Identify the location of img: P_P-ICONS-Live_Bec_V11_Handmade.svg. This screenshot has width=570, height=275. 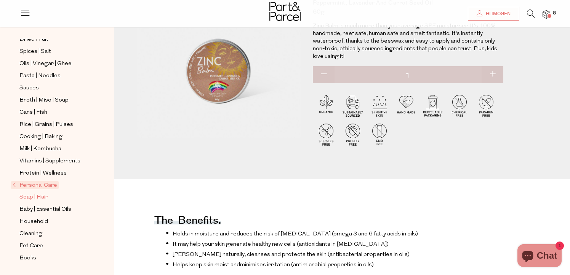
(406, 105).